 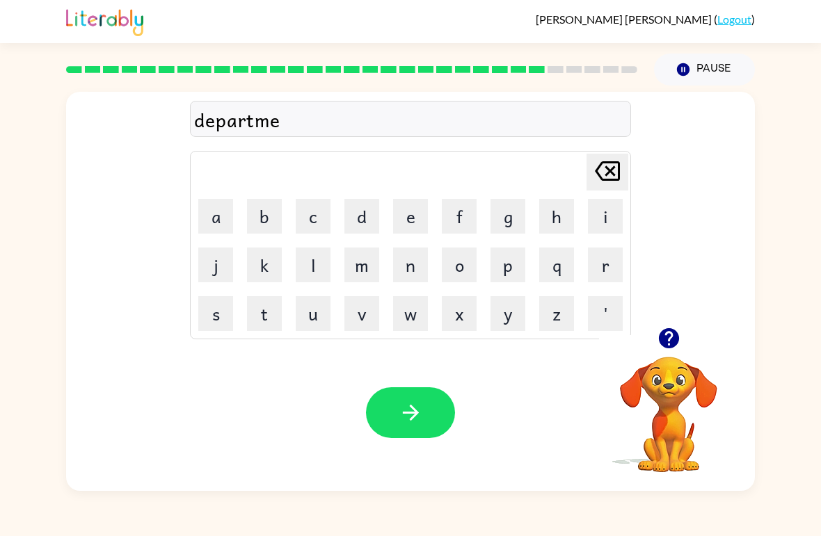 What do you see at coordinates (704, 70) in the screenshot?
I see `button: Pause` at bounding box center [704, 70].